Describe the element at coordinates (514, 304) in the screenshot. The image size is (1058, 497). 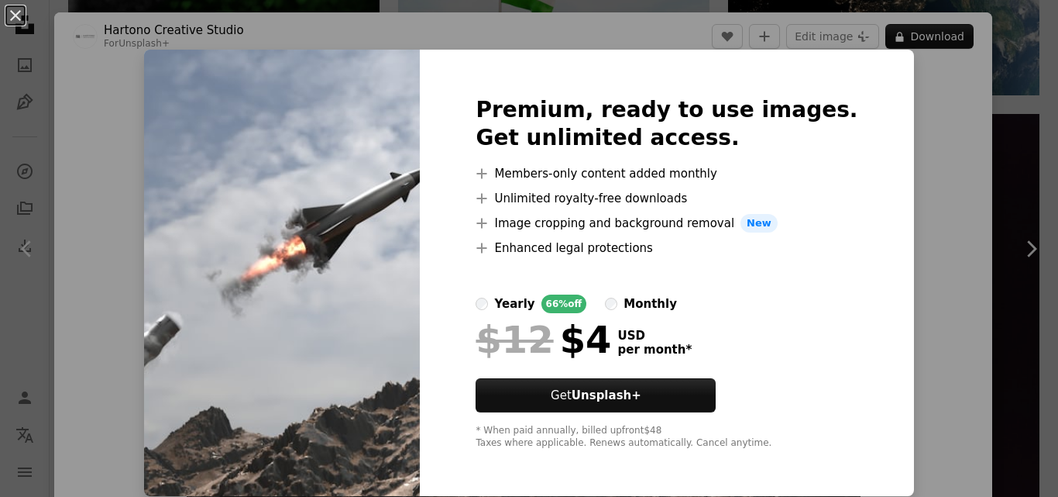
I see `div: yearly` at that location.